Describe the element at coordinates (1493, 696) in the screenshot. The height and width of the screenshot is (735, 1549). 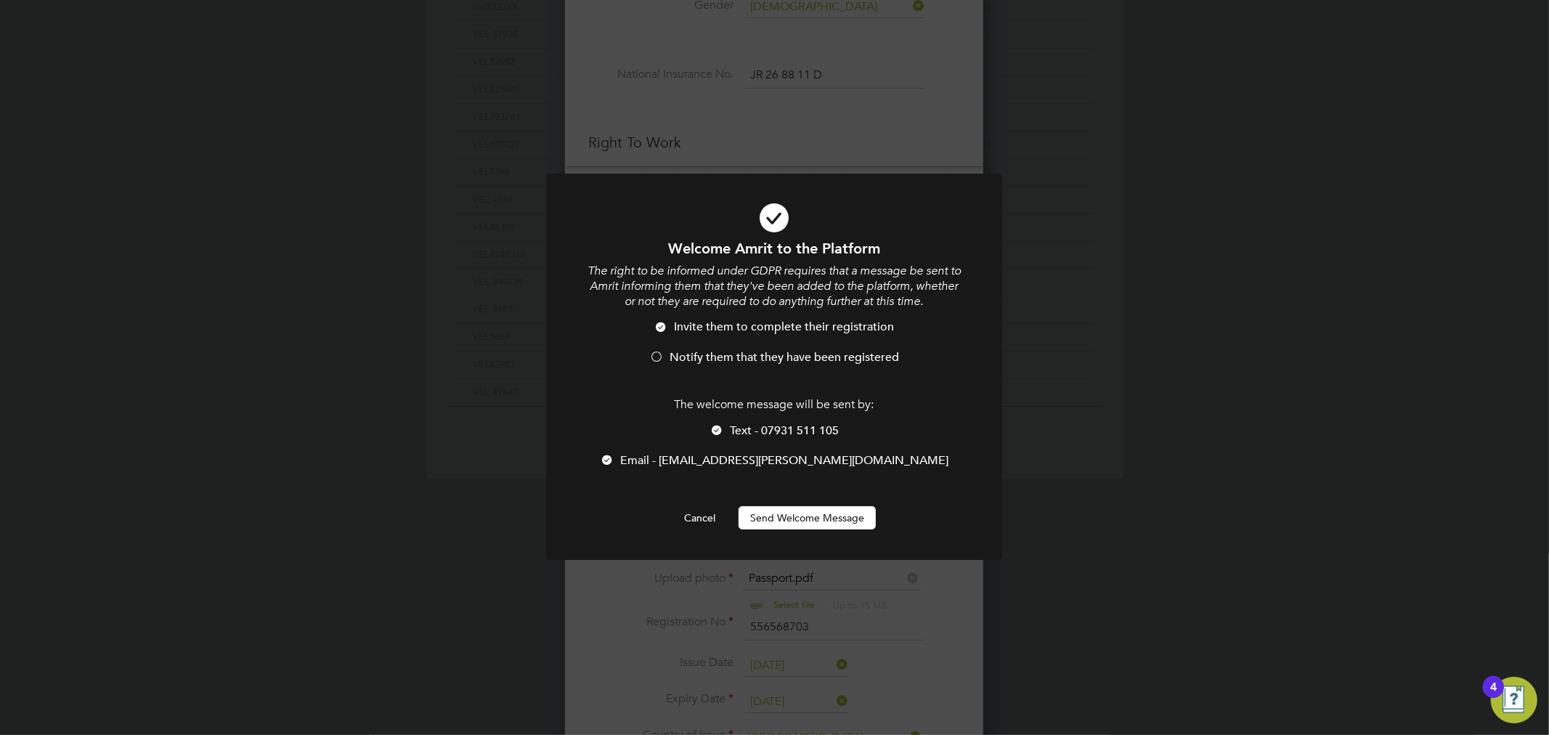
I see `div: 4` at that location.